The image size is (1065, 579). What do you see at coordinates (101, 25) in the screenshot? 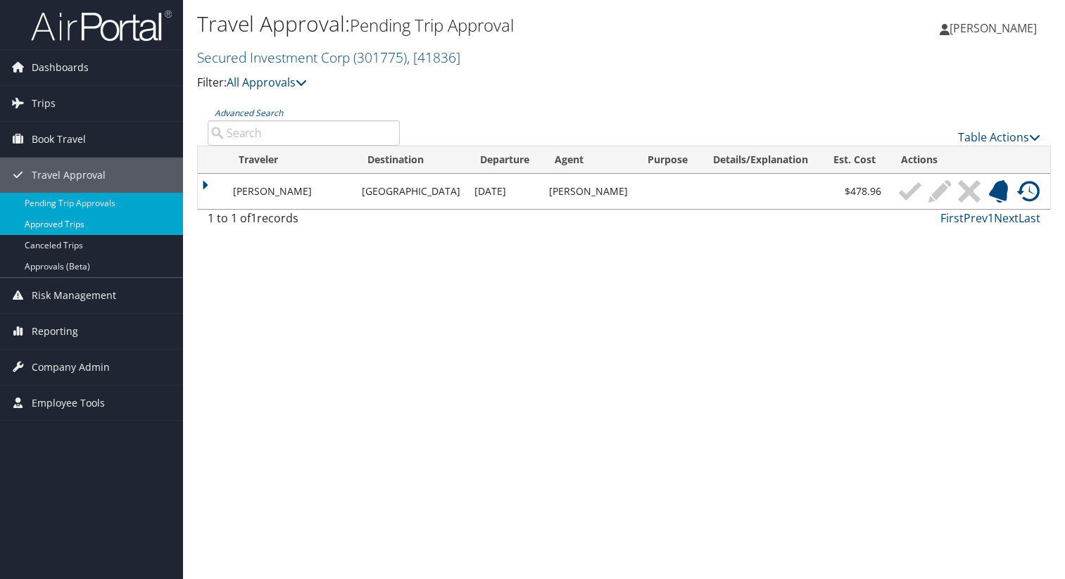
I see `img: airportal-logo.png` at bounding box center [101, 25].